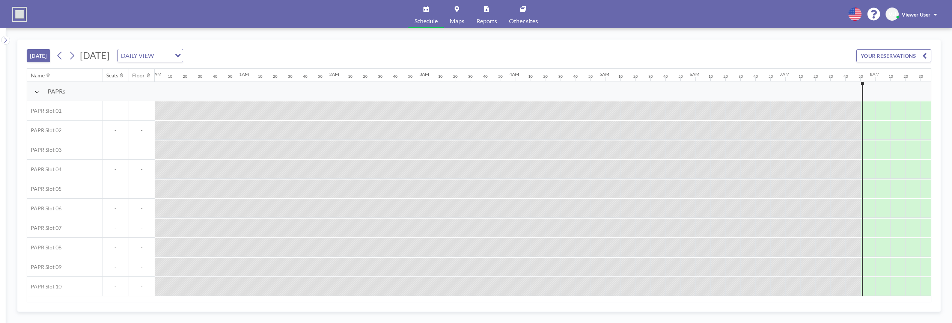  I want to click on div: 7AM, so click(784, 74).